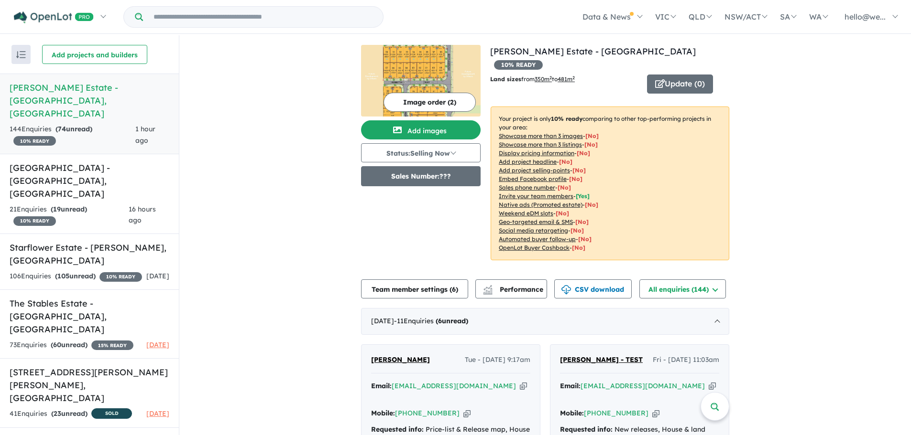  What do you see at coordinates (57, 209) in the screenshot?
I see `span: 19` at bounding box center [57, 209].